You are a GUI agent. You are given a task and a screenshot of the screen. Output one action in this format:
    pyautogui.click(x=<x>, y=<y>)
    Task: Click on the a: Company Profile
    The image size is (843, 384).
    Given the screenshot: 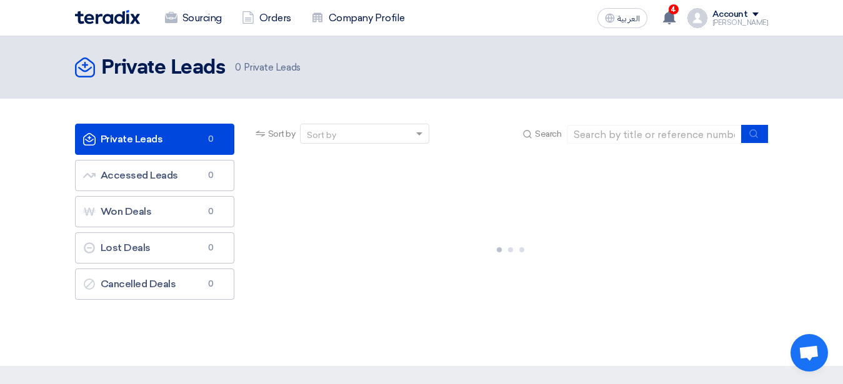 What is the action you would take?
    pyautogui.click(x=358, y=18)
    